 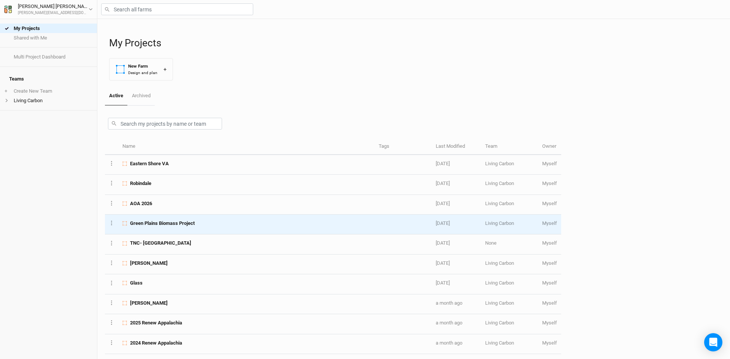 I want to click on div: Design and plan, so click(x=143, y=73).